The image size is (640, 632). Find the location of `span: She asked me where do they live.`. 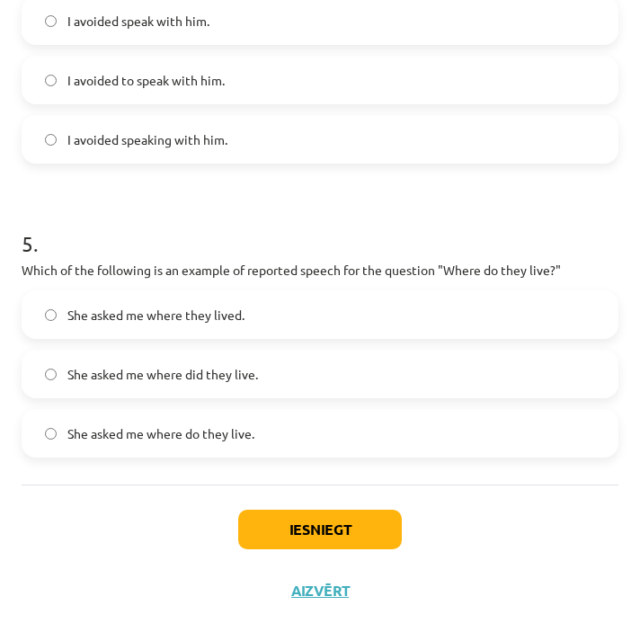

span: She asked me where do they live. is located at coordinates (161, 434).